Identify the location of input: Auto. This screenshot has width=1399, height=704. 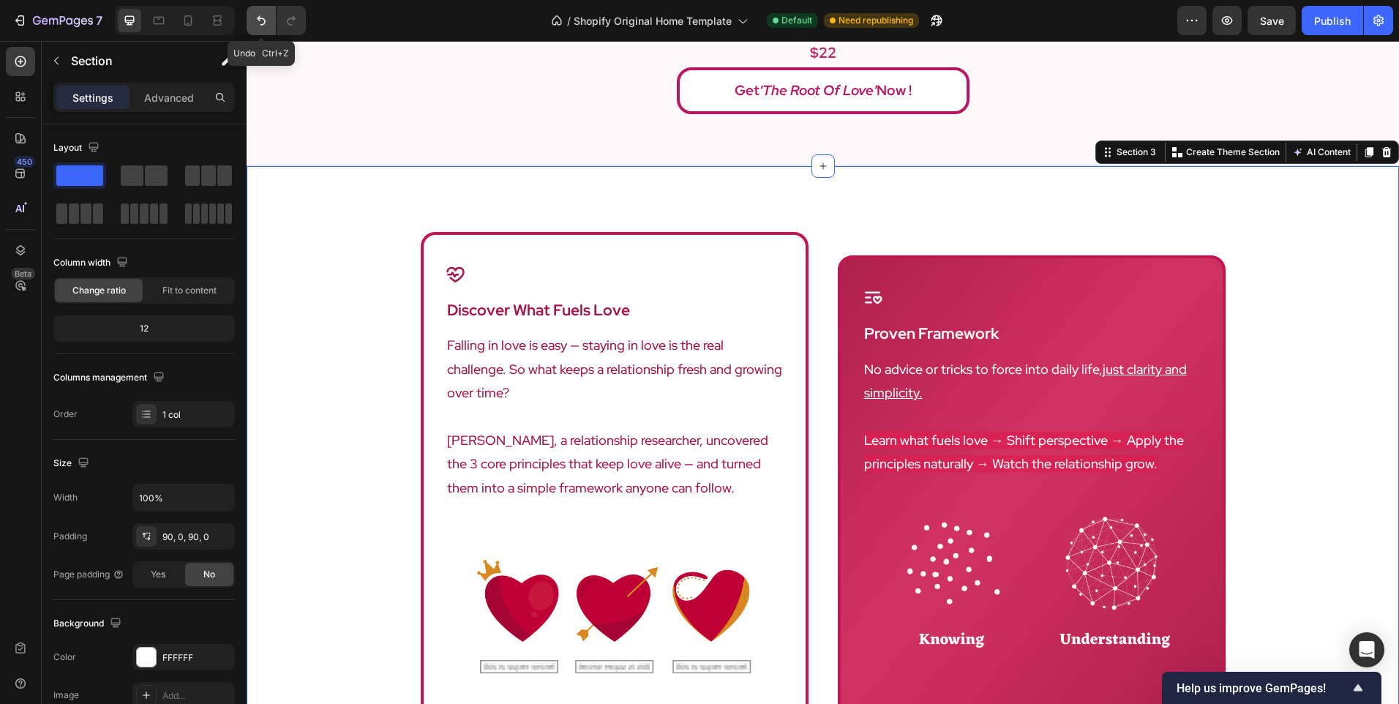
(184, 497).